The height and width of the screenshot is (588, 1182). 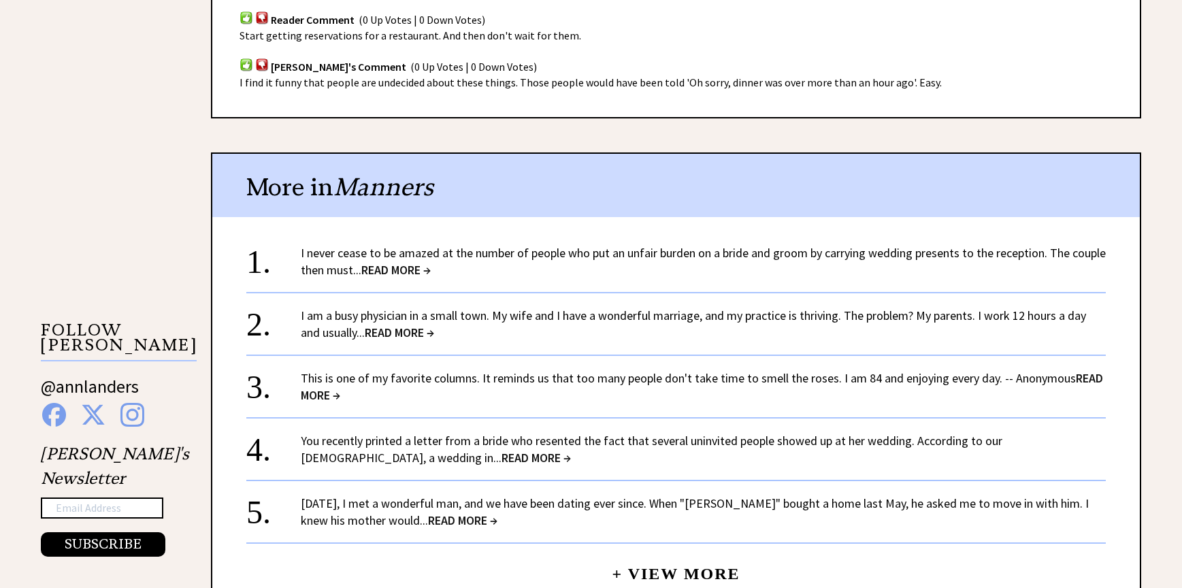 What do you see at coordinates (651, 449) in the screenshot?
I see `a: You recently printed a letter from a bride who resented the fact that several uninvited people sh...` at bounding box center [651, 449].